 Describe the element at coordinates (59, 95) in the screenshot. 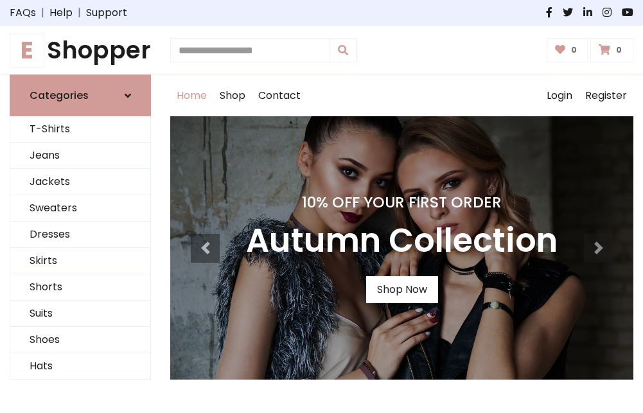

I see `h6: Categories` at that location.